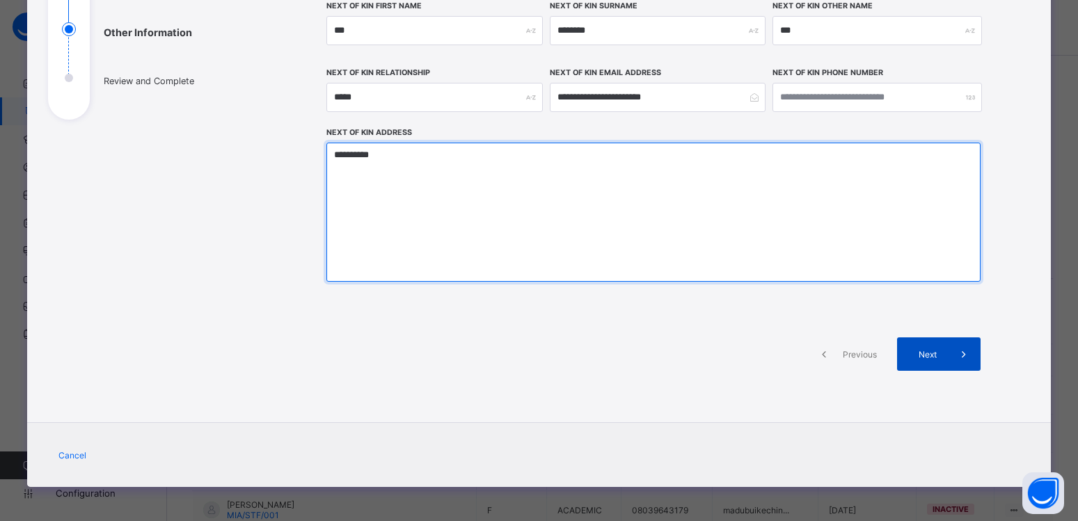 The height and width of the screenshot is (521, 1078). I want to click on span: Previous, so click(859, 354).